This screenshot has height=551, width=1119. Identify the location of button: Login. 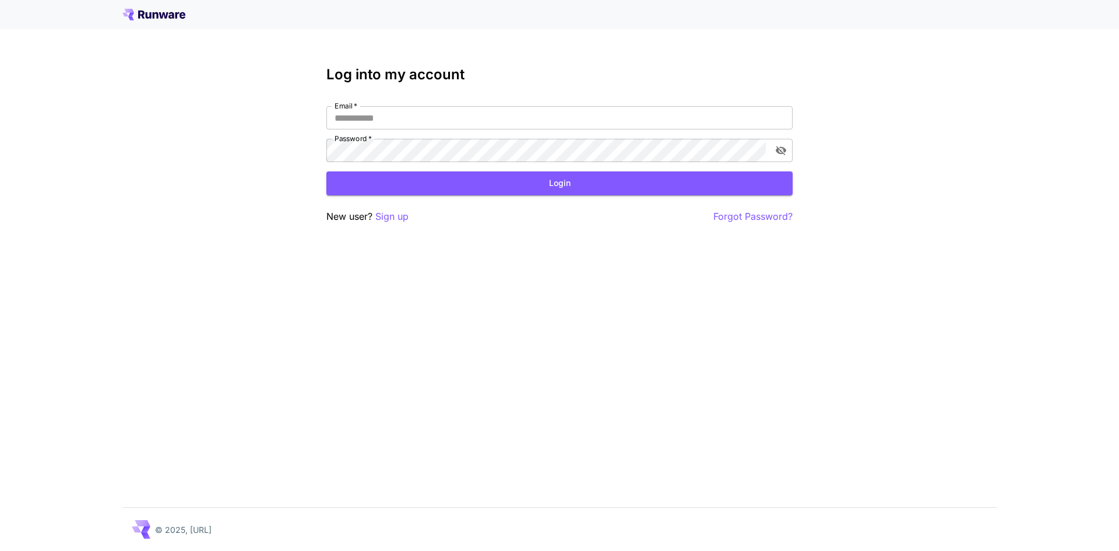
(560, 183).